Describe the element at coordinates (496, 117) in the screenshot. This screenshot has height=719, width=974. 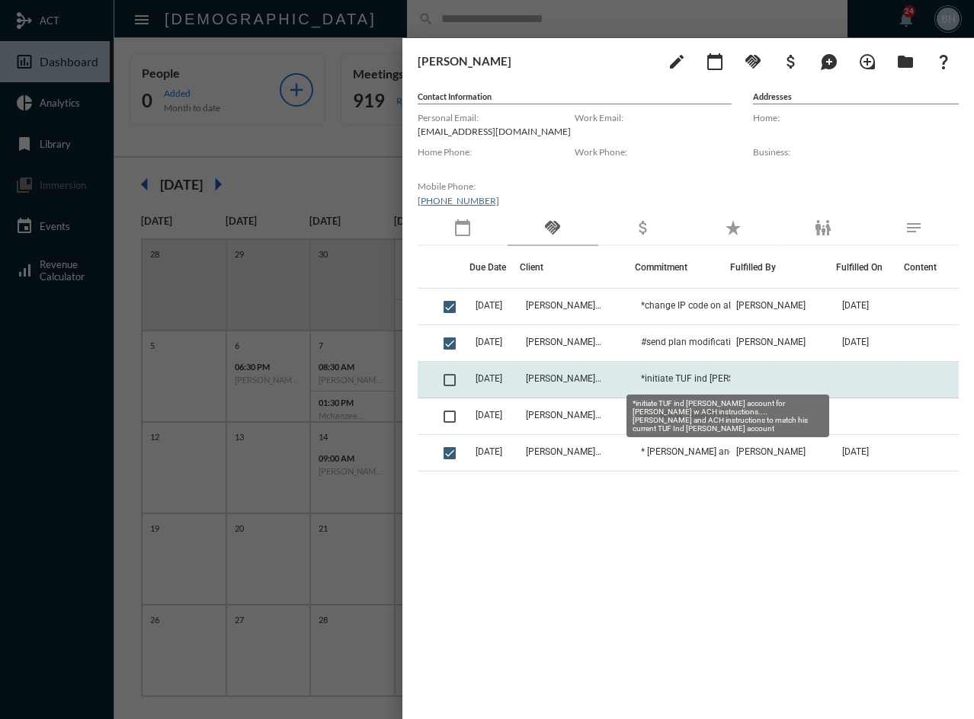
I see `label: Personal Email:` at that location.